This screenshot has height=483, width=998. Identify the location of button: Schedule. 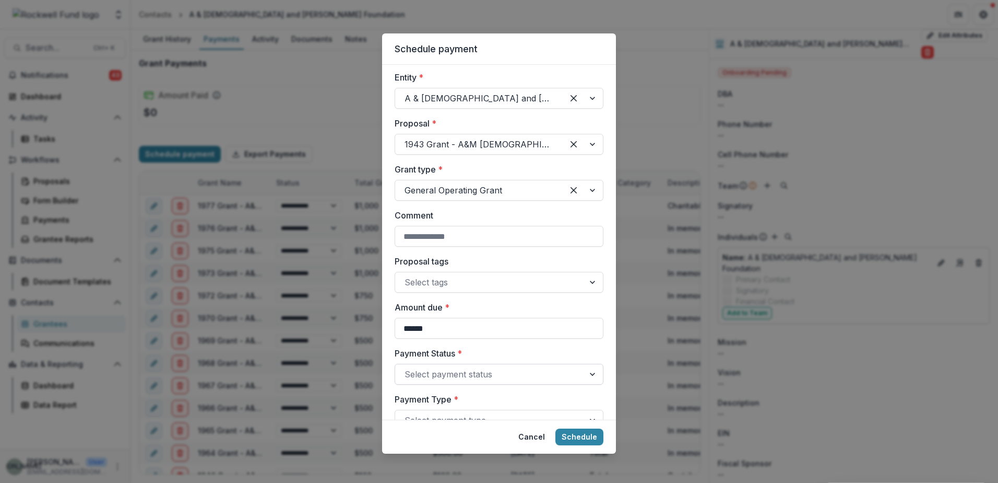
(580, 437).